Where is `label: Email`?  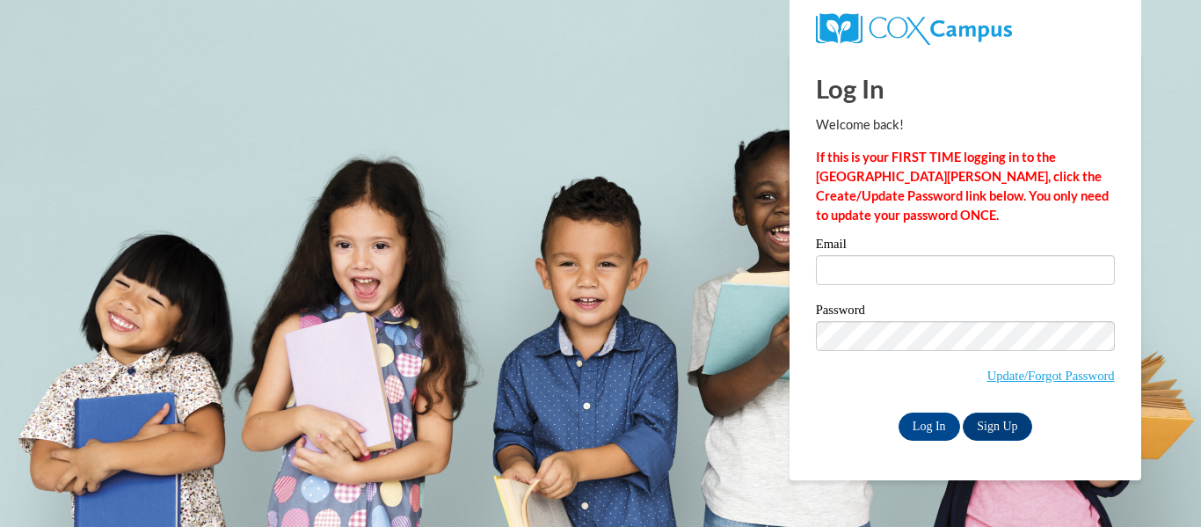 label: Email is located at coordinates (966, 246).